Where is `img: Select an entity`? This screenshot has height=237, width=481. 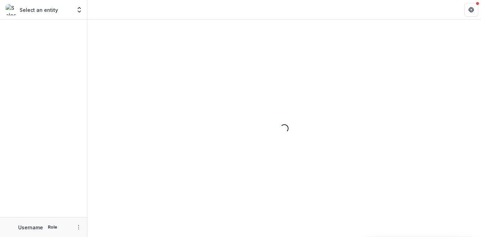
img: Select an entity is located at coordinates (11, 10).